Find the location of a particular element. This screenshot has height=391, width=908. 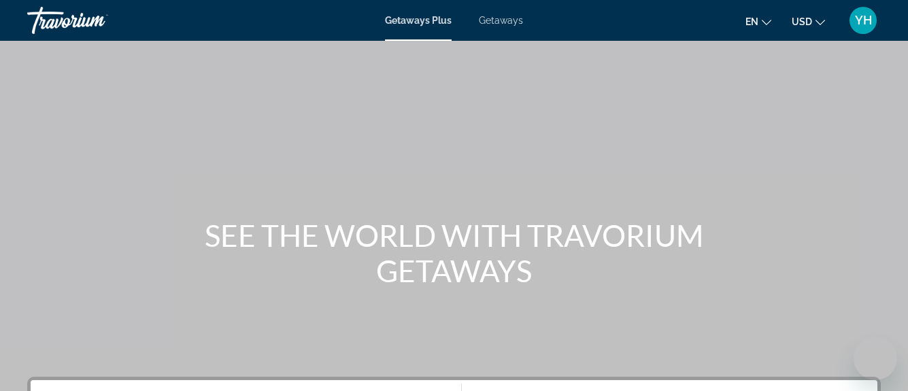

a: Getaways is located at coordinates (501, 20).